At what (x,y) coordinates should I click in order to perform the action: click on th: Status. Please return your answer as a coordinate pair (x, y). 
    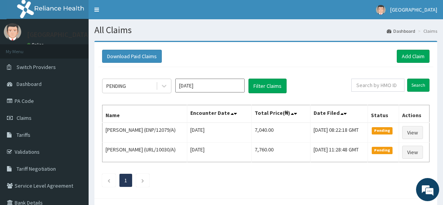
    Looking at the image, I should click on (384, 114).